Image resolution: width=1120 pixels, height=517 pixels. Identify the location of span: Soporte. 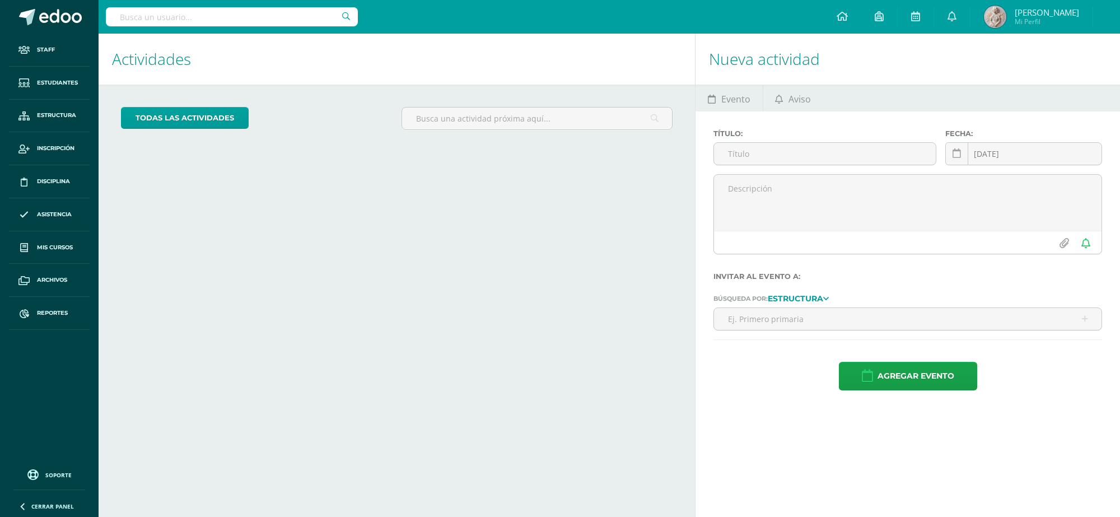
(58, 475).